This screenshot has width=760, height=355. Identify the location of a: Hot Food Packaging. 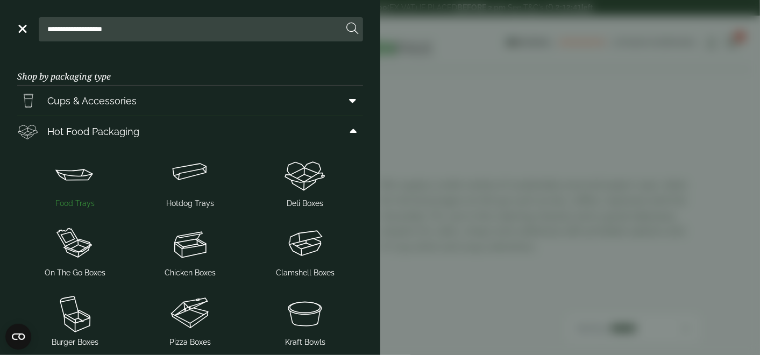
(190, 131).